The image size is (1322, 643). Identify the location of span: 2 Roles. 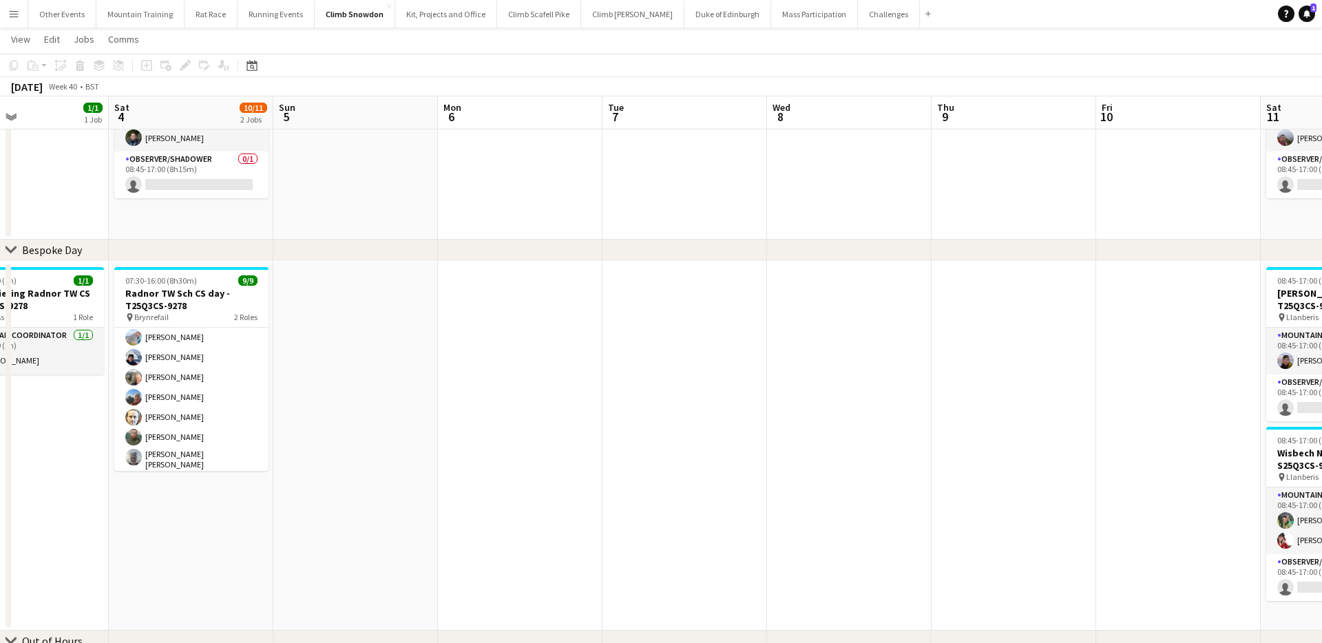
(246, 317).